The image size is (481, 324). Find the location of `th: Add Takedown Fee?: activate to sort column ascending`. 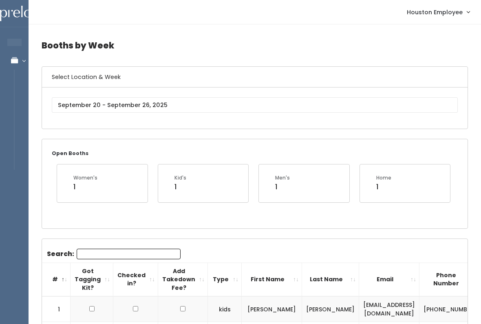

th: Add Takedown Fee?: activate to sort column ascending is located at coordinates (183, 279).